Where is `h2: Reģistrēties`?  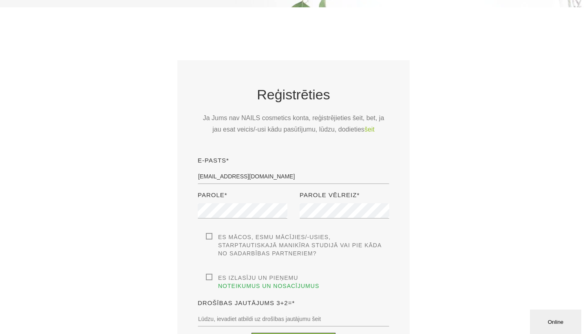
h2: Reģistrēties is located at coordinates (293, 94).